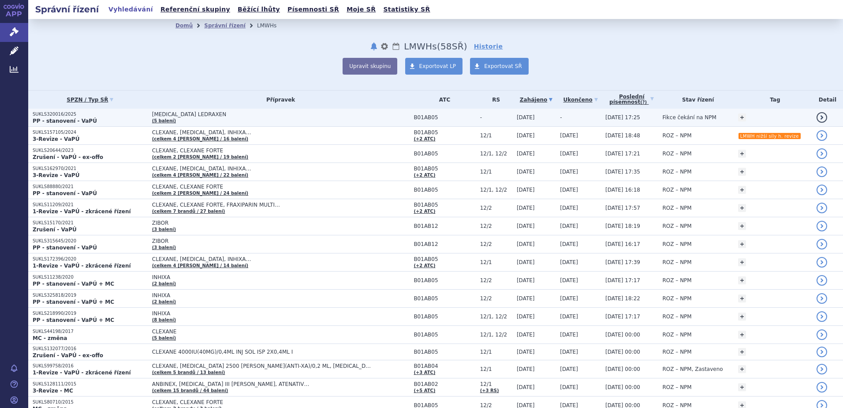 The width and height of the screenshot is (843, 408). Describe the element at coordinates (195, 9) in the screenshot. I see `a: Referenční skupiny` at that location.